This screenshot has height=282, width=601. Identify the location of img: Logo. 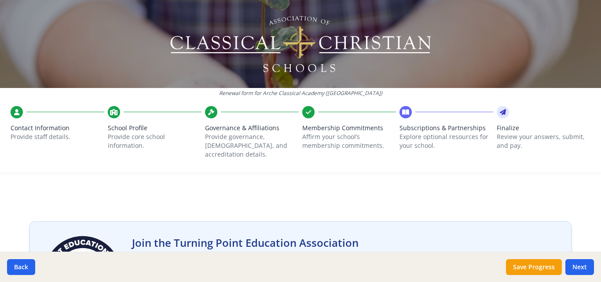
(301, 44).